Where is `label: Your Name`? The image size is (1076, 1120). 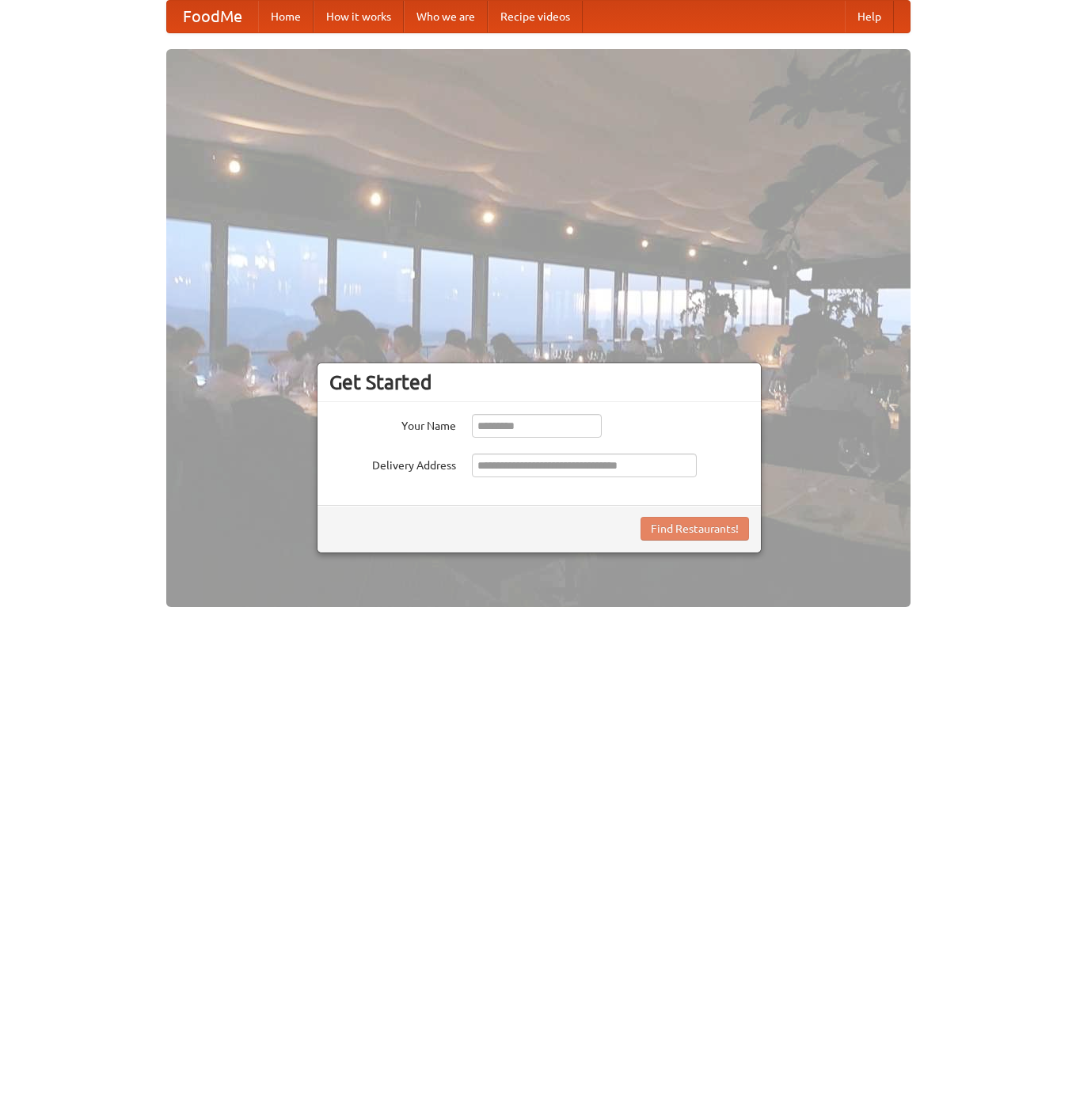
label: Your Name is located at coordinates (393, 424).